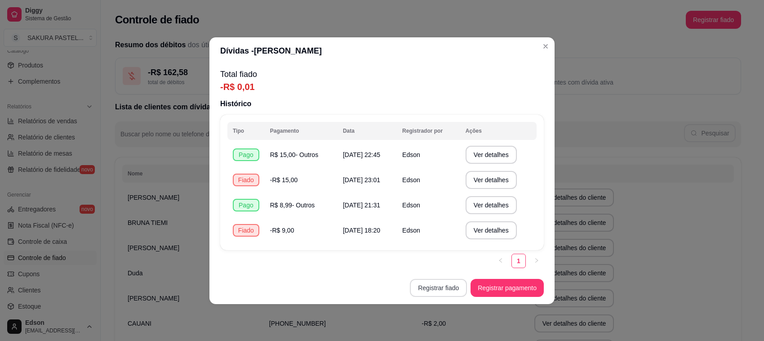 The height and width of the screenshot is (341, 764). Describe the element at coordinates (546, 46) in the screenshot. I see `button: Close` at that location.